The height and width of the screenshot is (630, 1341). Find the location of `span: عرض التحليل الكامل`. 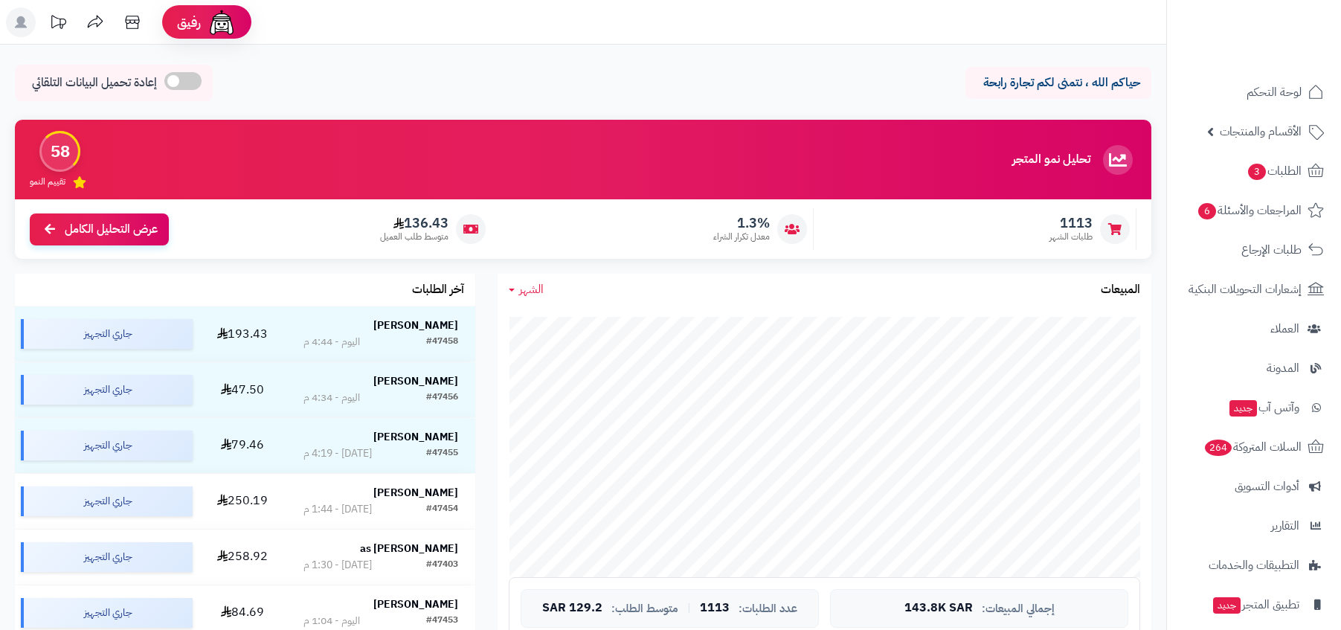

span: عرض التحليل الكامل is located at coordinates (111, 229).